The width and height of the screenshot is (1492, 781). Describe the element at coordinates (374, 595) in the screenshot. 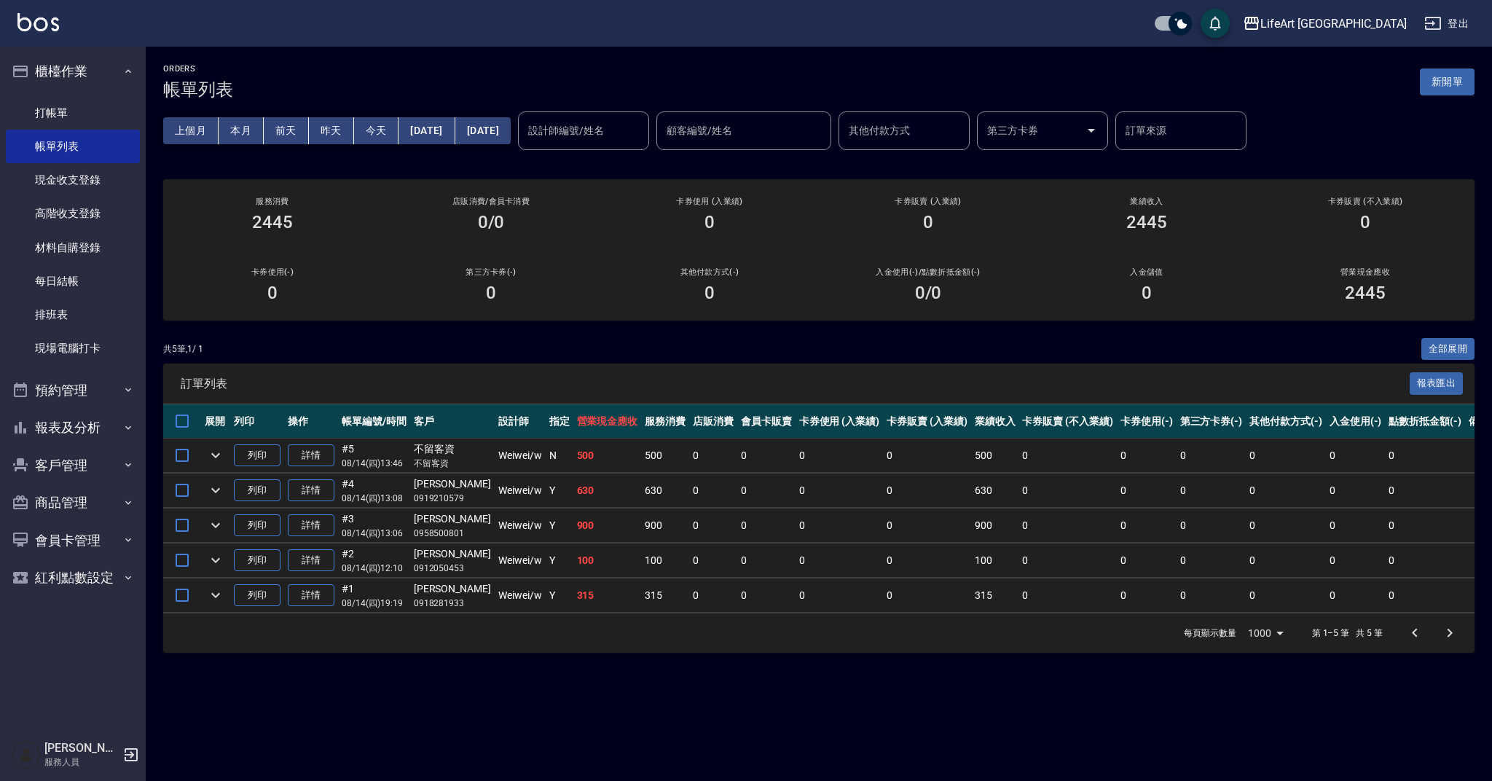

I see `td: #1` at that location.